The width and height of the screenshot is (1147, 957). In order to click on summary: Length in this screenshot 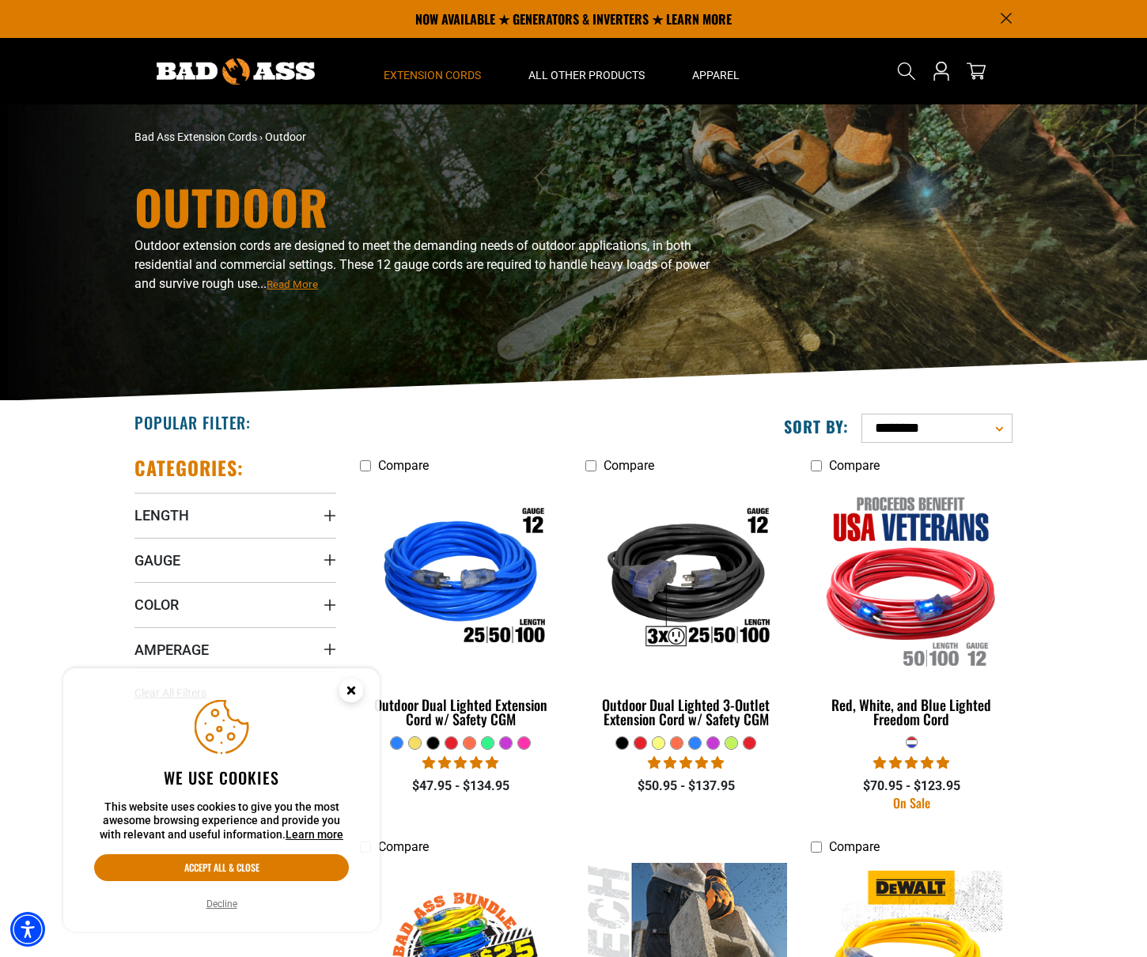, I will do `click(235, 515)`.